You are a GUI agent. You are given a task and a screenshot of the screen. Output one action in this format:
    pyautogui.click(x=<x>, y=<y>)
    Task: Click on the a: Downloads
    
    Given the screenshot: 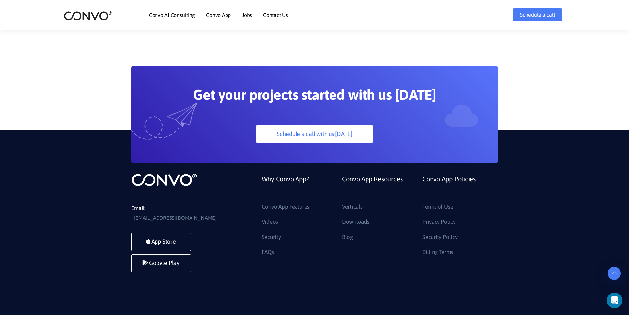 What is the action you would take?
    pyautogui.click(x=356, y=222)
    